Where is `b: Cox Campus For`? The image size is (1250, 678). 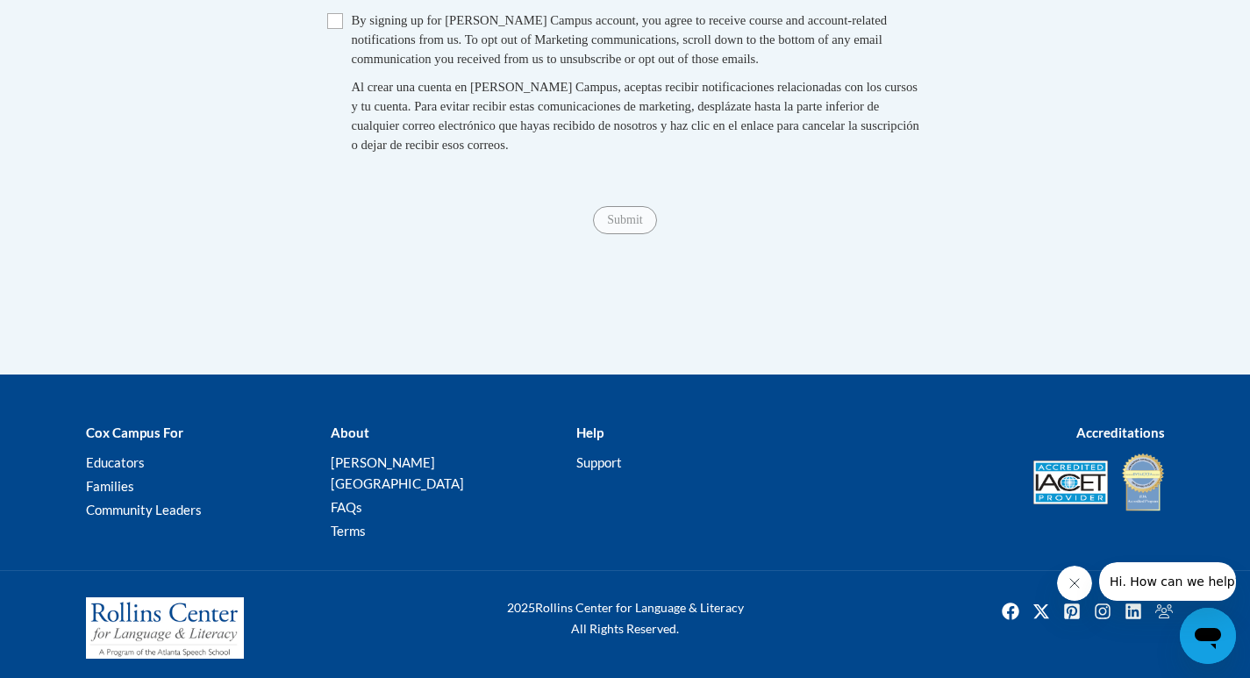
b: Cox Campus For is located at coordinates (134, 433).